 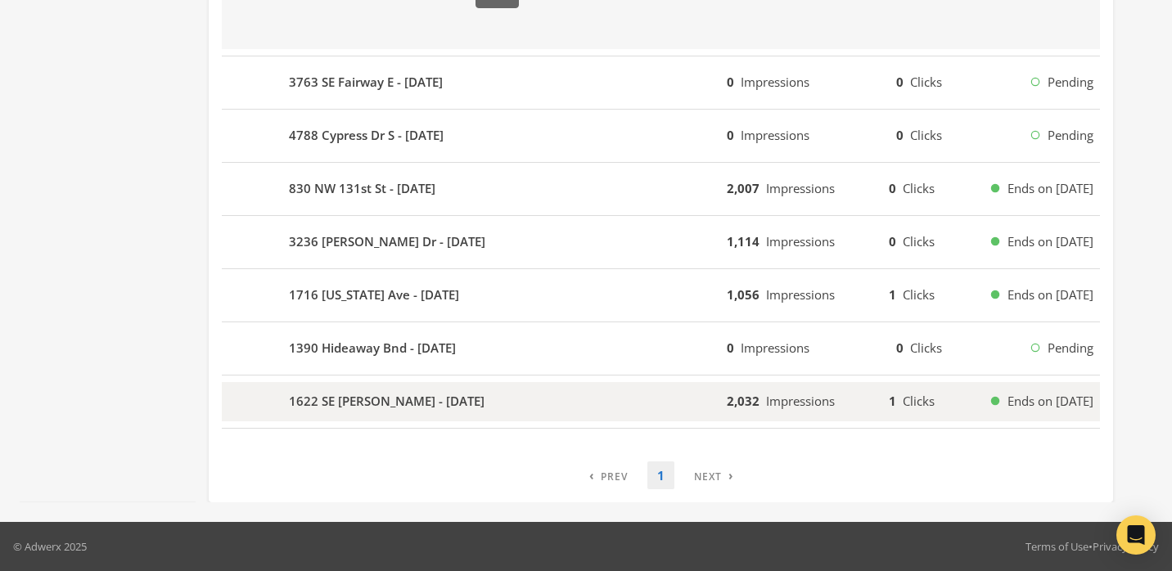 What do you see at coordinates (1136, 535) in the screenshot?
I see `div: Open Intercom Messenger` at bounding box center [1136, 535].